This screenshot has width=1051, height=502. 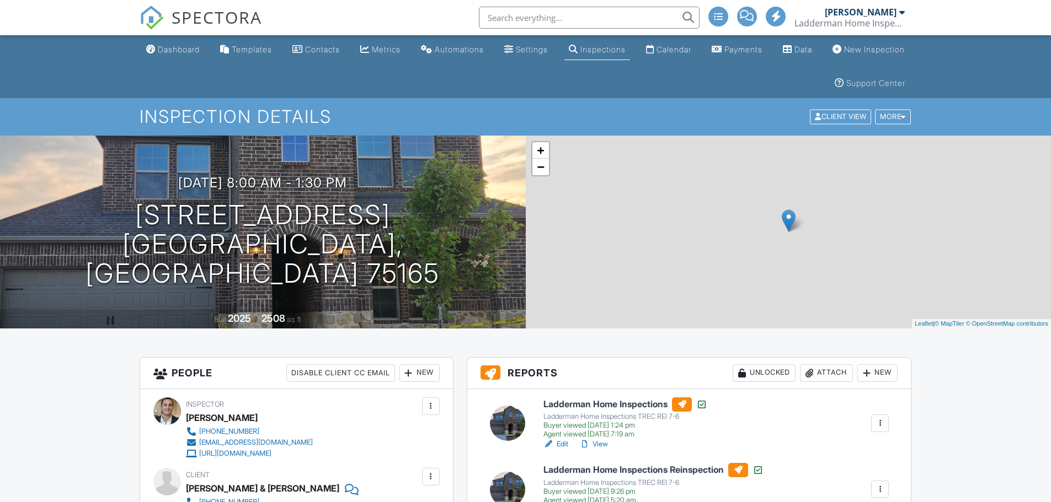 What do you see at coordinates (764, 373) in the screenshot?
I see `div: Unlocked` at bounding box center [764, 373].